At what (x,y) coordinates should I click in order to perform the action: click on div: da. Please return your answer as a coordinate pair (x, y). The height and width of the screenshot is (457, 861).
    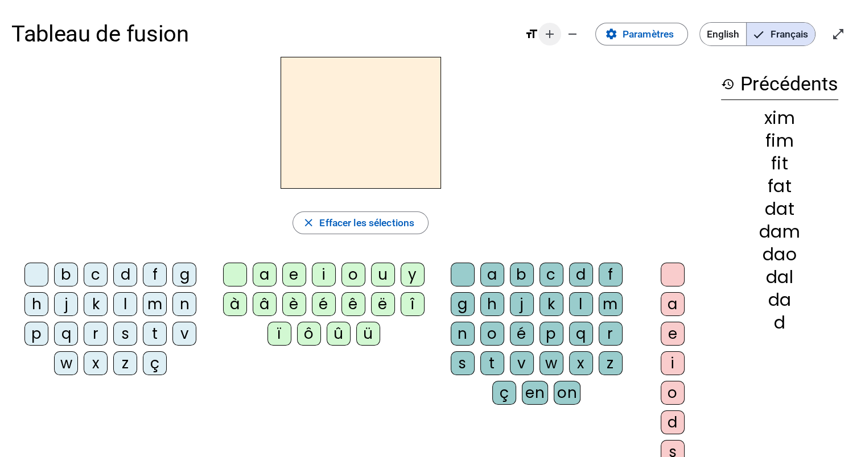
    Looking at the image, I should click on (780, 300).